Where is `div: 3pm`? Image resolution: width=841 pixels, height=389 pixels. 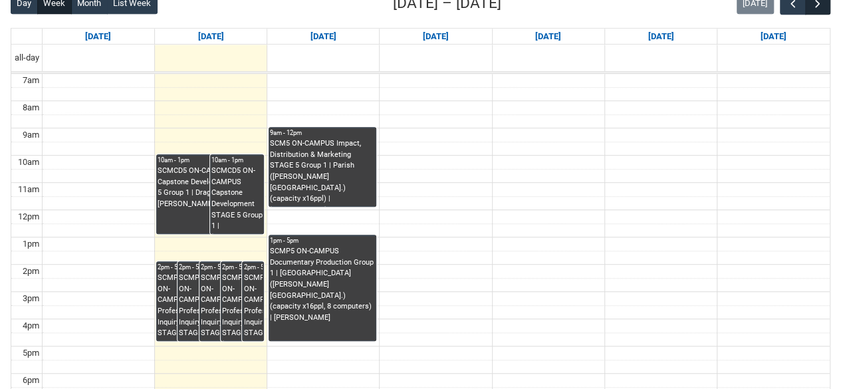
div: 3pm is located at coordinates (31, 299).